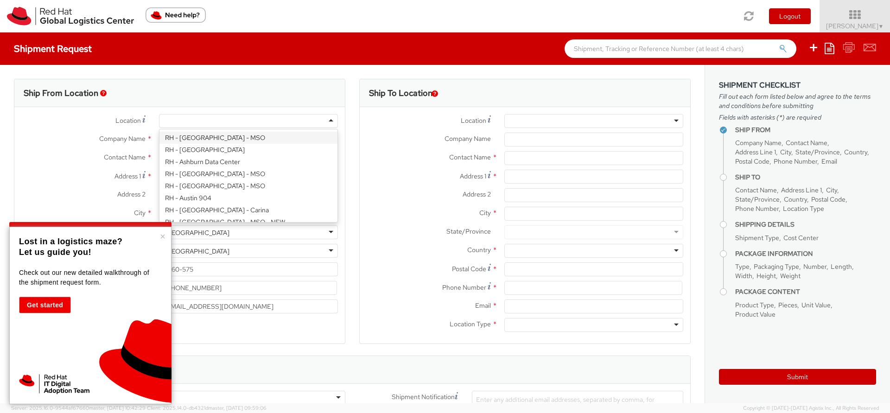 The height and width of the screenshot is (413, 890). I want to click on p: Check out our new detailed walkthrough of the shipment request form., so click(89, 278).